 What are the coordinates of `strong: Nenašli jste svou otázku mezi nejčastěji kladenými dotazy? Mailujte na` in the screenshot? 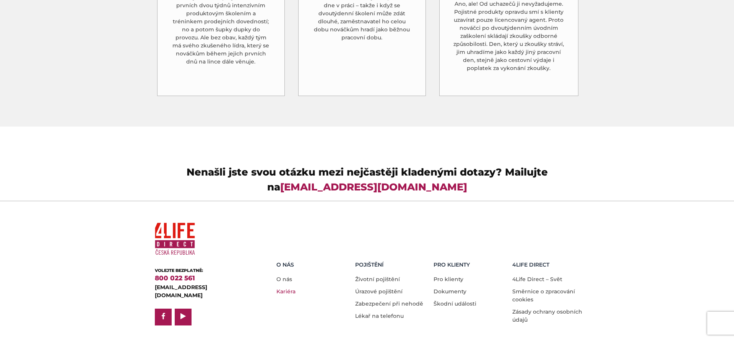 It's located at (367, 179).